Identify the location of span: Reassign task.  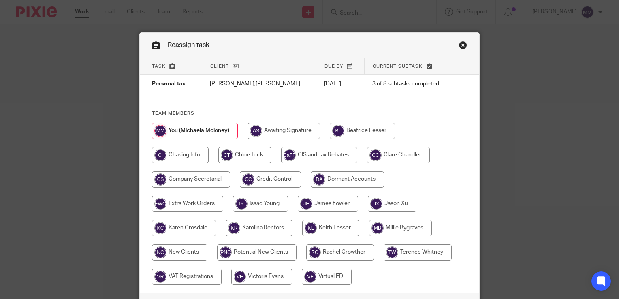
(188, 45).